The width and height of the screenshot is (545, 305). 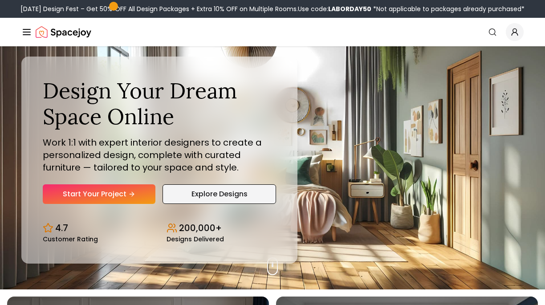 I want to click on small: Designs Delivered, so click(x=195, y=239).